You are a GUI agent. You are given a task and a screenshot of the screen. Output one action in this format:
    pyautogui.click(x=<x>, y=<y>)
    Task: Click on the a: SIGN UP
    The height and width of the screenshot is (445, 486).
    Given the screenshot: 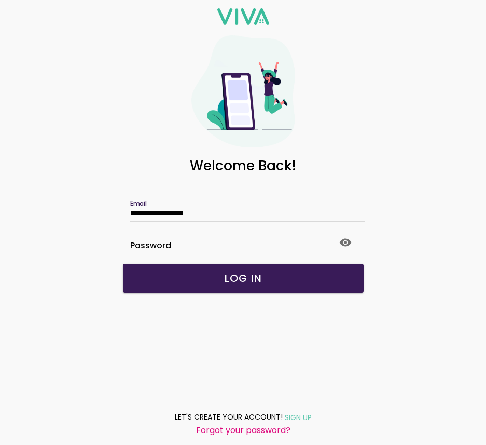 What is the action you would take?
    pyautogui.click(x=297, y=417)
    